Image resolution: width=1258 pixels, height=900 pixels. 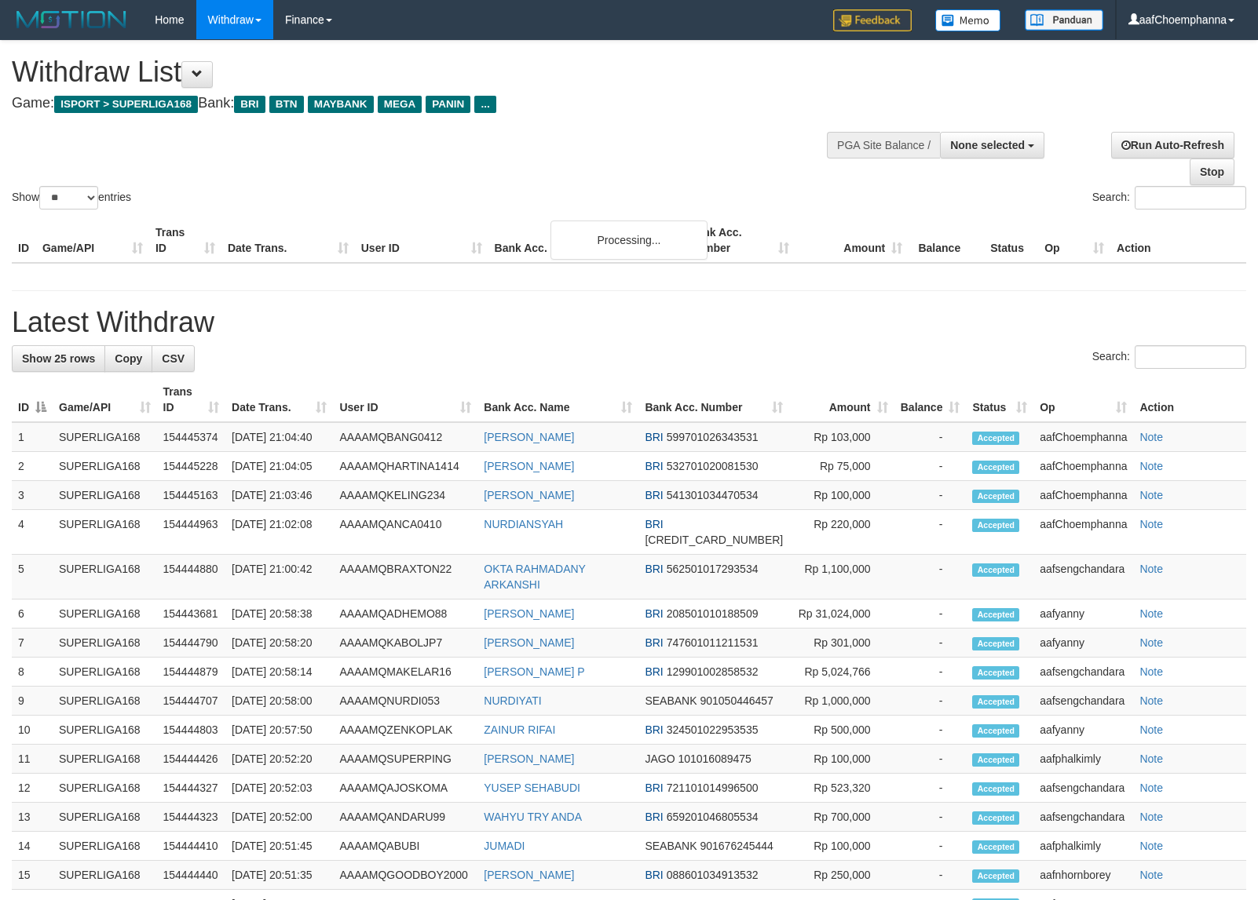 What do you see at coordinates (841, 759) in the screenshot?
I see `td: Rp 100,000` at bounding box center [841, 759].